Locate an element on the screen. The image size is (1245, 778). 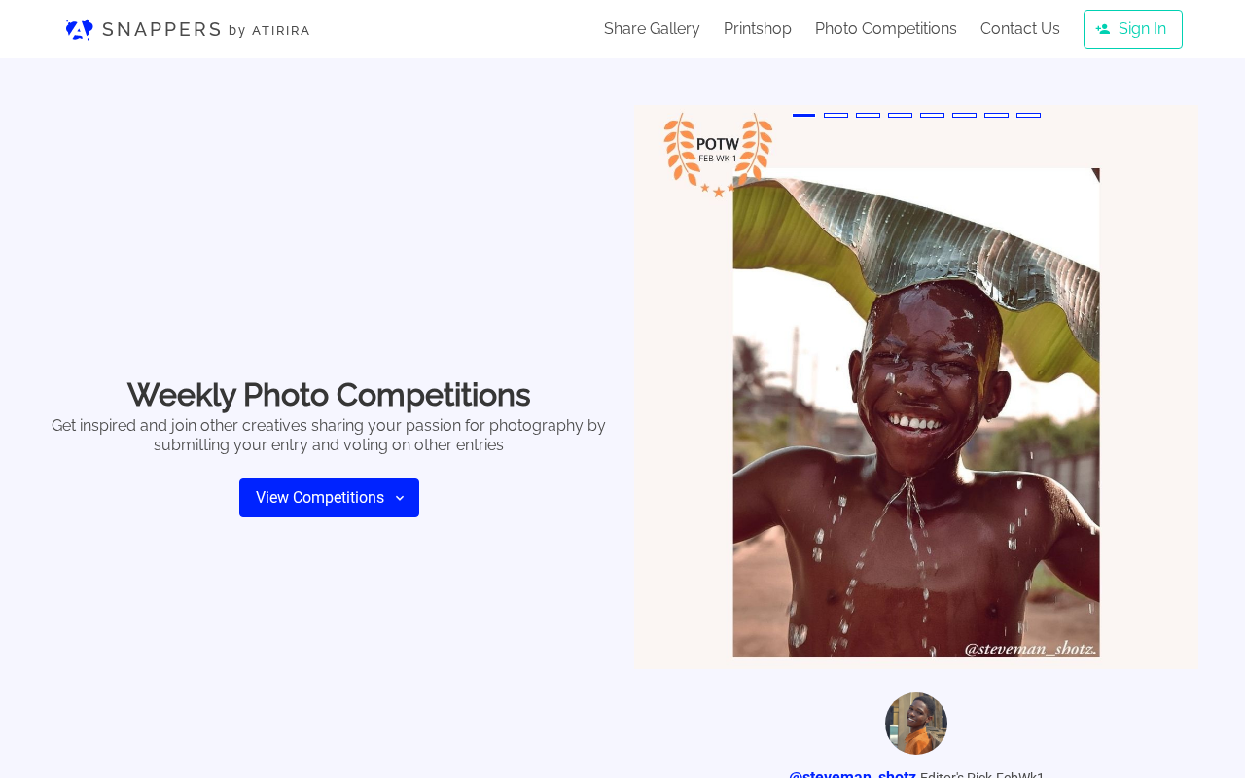
img: steve%20amazing.jpg is located at coordinates (916, 724).